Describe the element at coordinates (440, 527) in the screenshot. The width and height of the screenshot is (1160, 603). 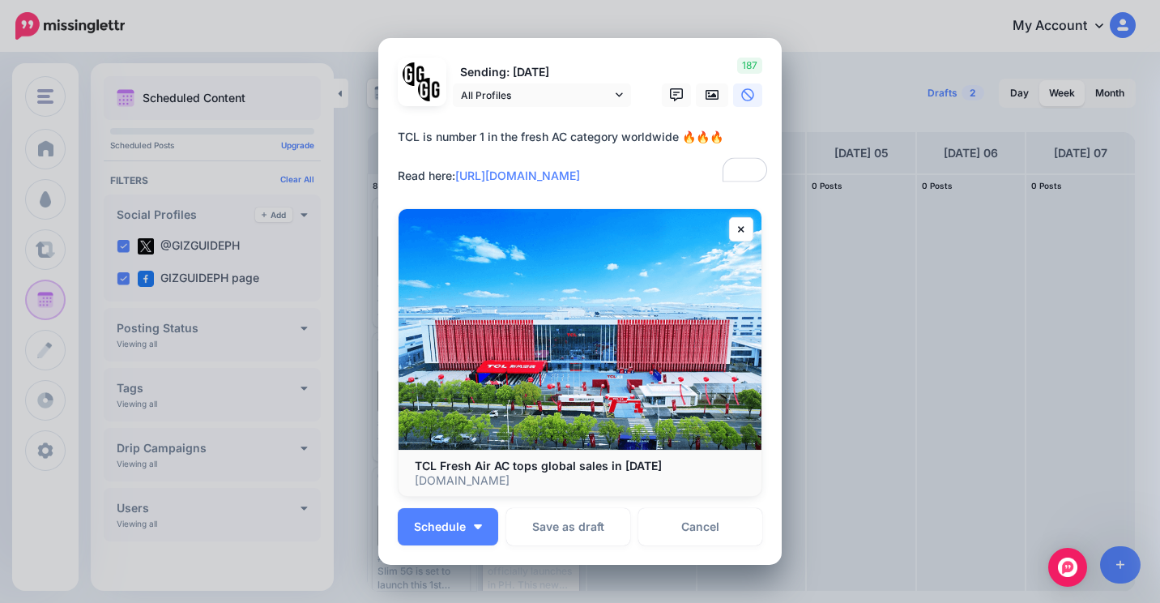
I see `span: Schedule` at that location.